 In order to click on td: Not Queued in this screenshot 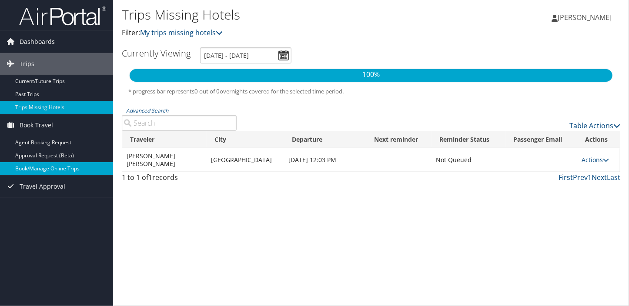, I will do `click(469, 160)`.